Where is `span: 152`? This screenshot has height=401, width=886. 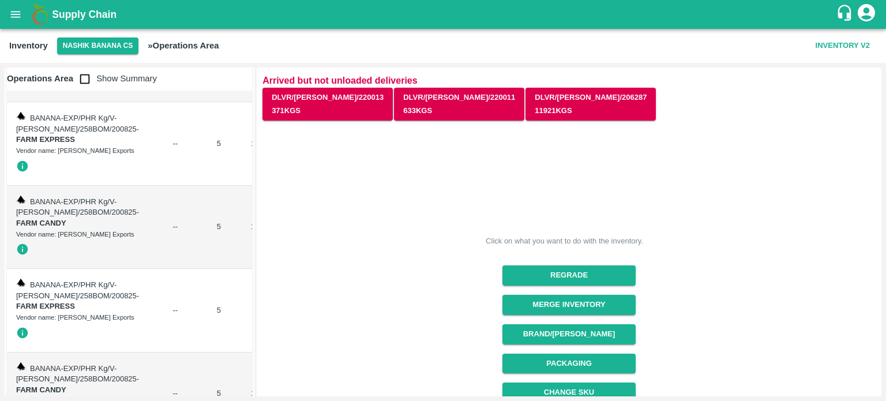
span: 152 is located at coordinates (257, 226).